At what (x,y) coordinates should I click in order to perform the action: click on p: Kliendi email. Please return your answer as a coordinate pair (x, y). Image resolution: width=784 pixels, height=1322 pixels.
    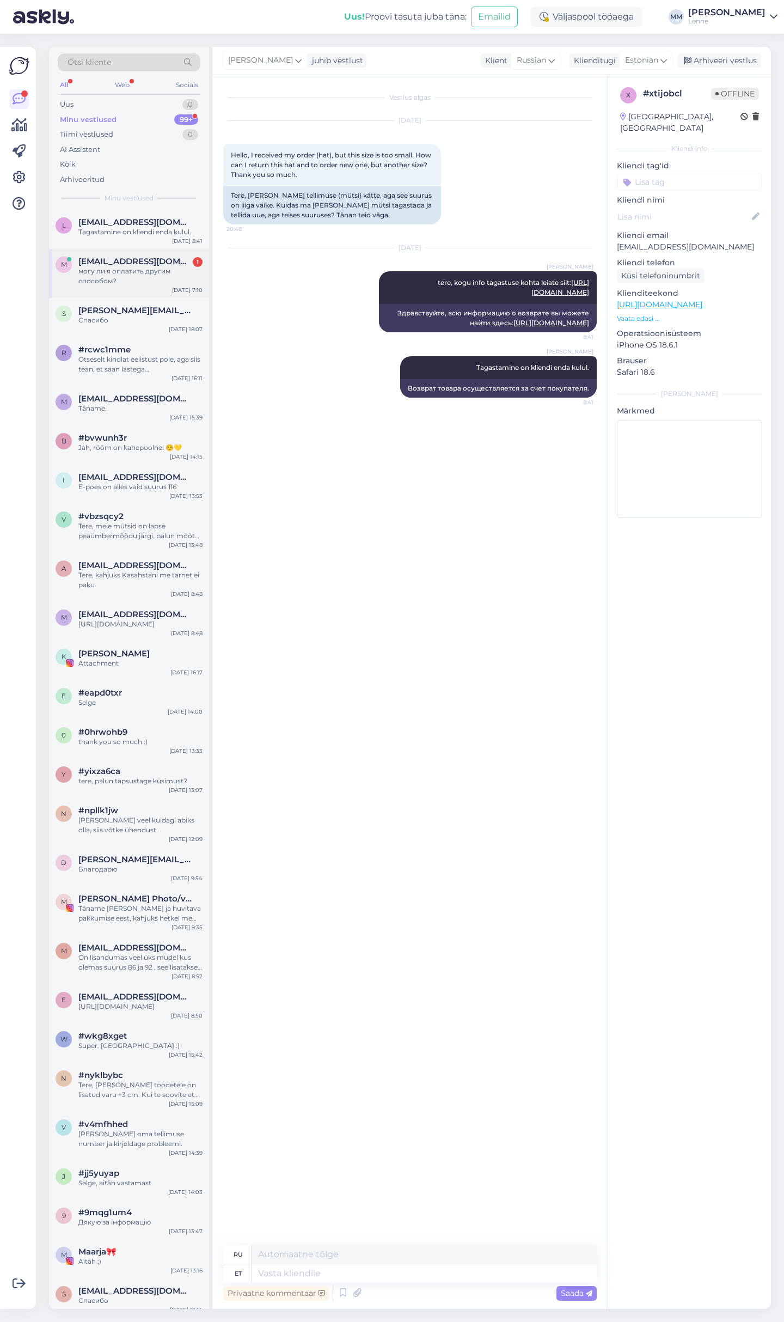
    Looking at the image, I should click on (689, 235).